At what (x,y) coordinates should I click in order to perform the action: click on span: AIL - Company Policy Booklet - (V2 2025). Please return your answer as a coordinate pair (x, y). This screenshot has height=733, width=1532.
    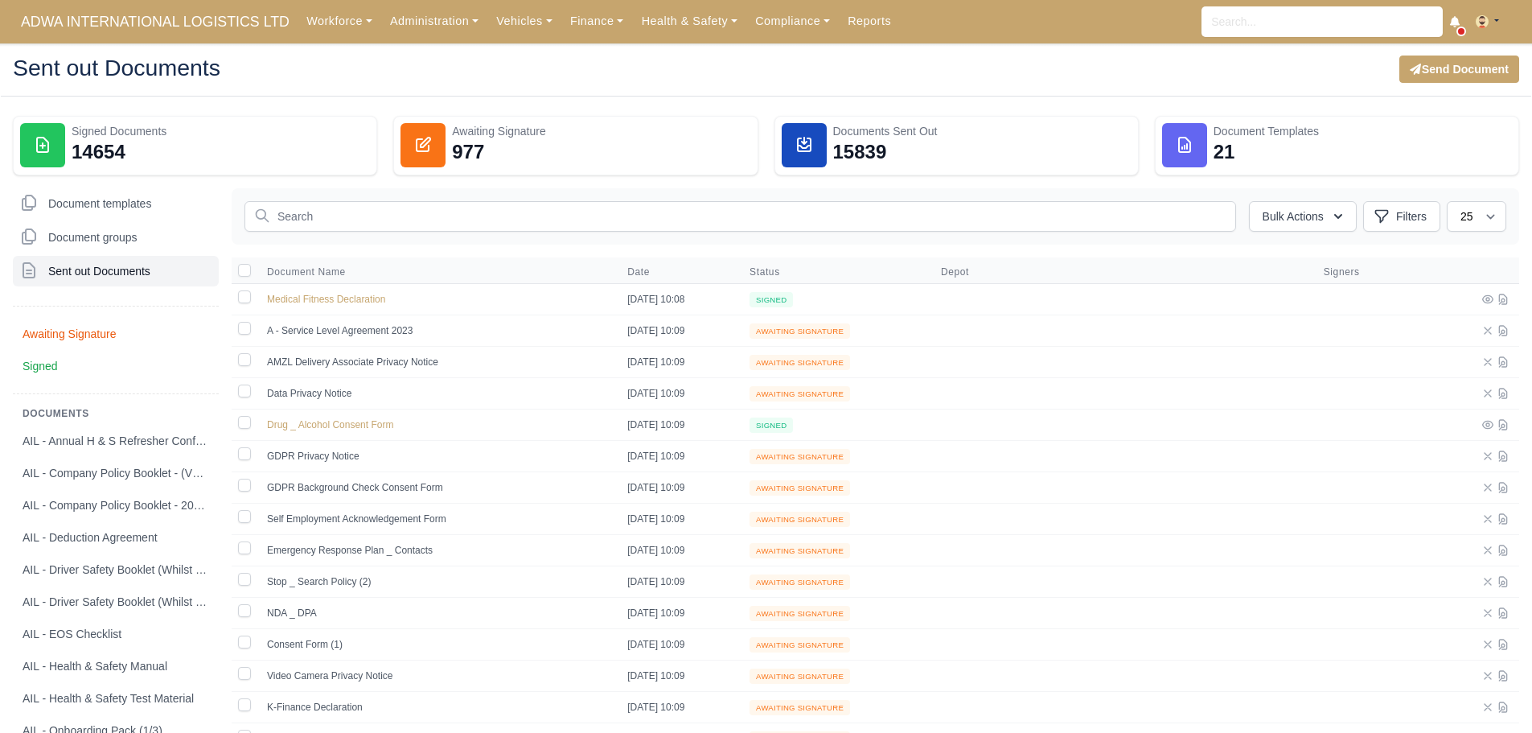
    Looking at the image, I should click on (115, 473).